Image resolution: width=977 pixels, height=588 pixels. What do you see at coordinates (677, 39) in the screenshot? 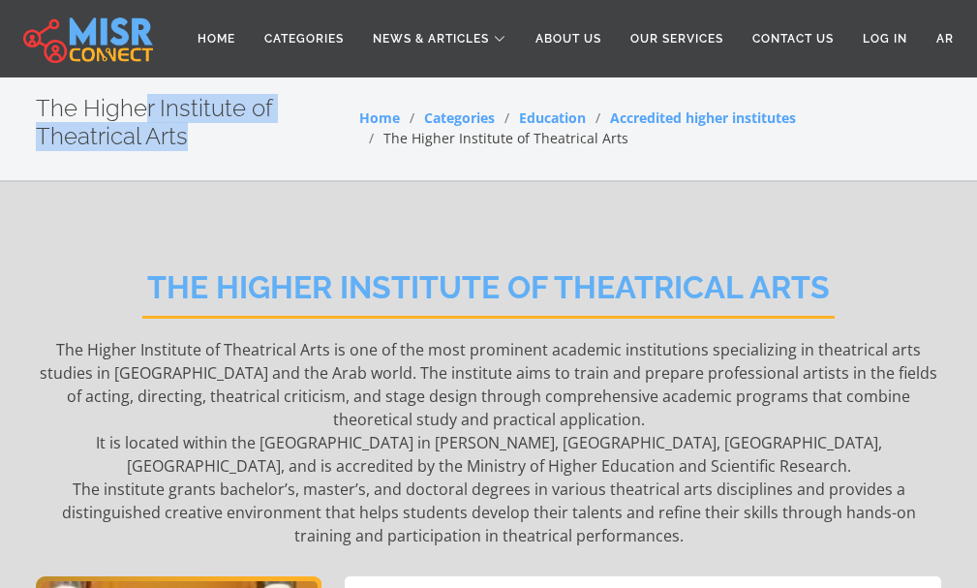
I see `a: Our Services` at bounding box center [677, 39].